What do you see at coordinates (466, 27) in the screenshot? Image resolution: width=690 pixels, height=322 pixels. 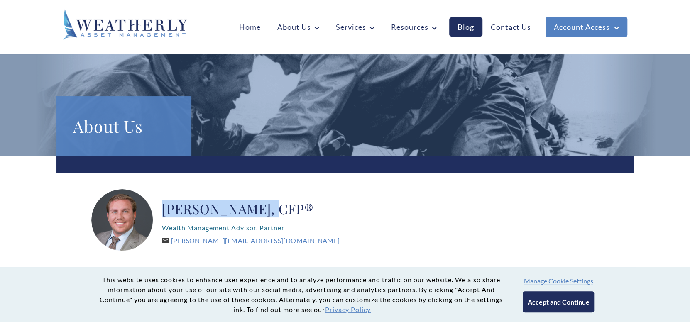 I see `a: Blog` at bounding box center [466, 27].